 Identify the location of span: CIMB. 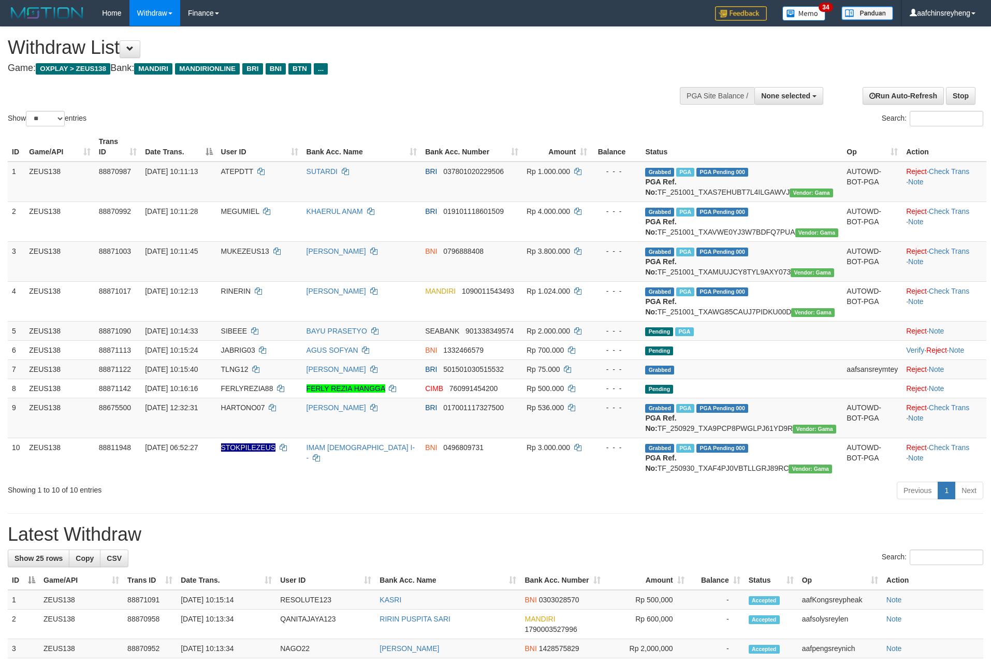
(434, 388).